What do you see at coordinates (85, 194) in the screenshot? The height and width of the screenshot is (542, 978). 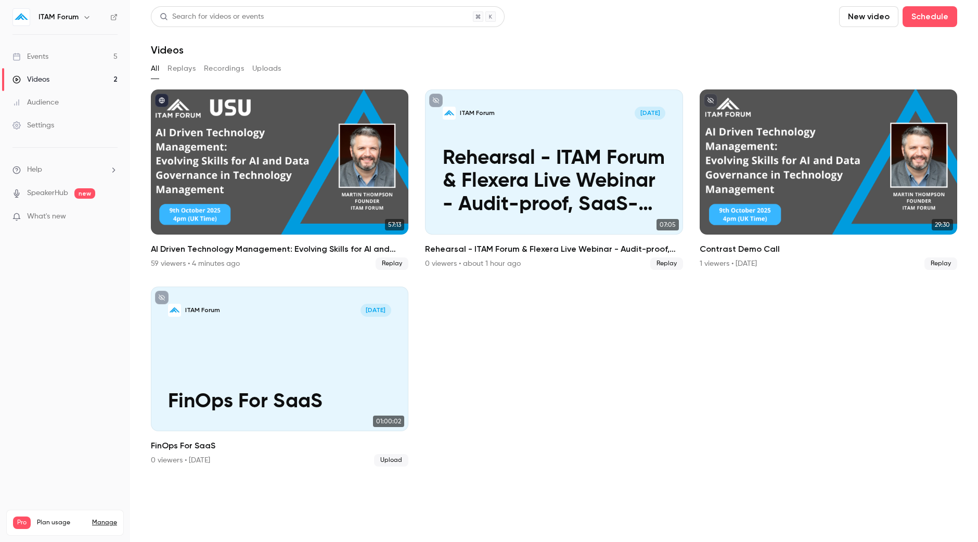 I see `span: new` at bounding box center [85, 194].